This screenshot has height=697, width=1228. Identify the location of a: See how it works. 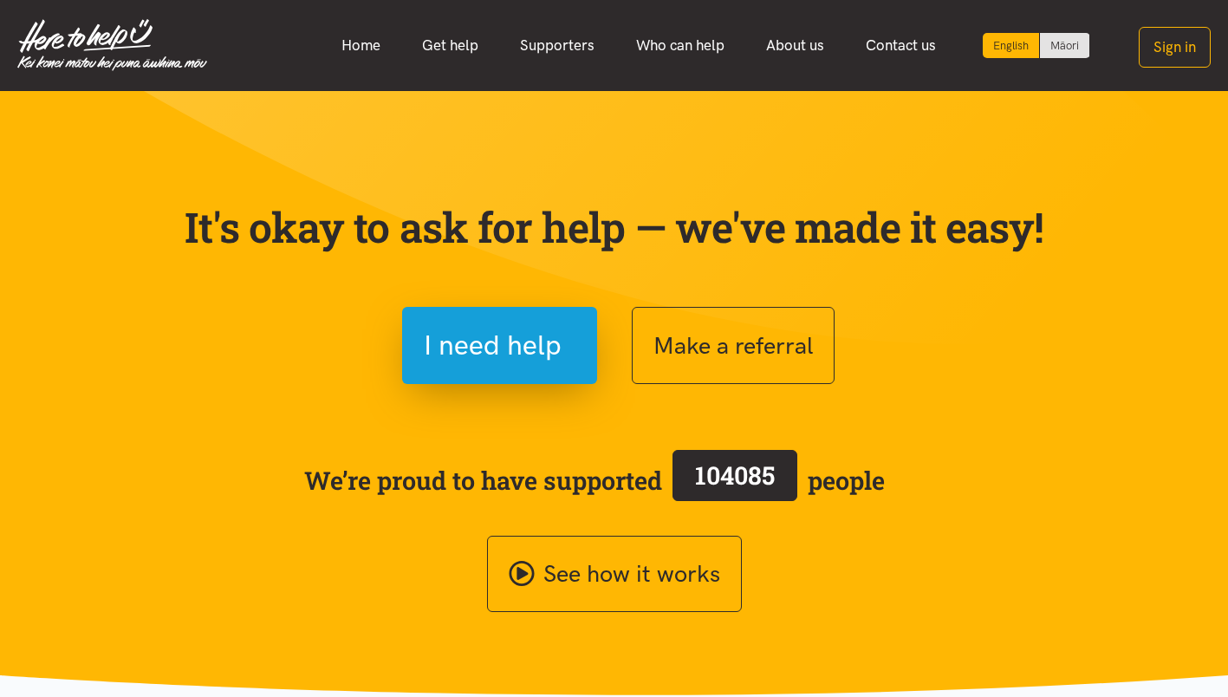
(614, 574).